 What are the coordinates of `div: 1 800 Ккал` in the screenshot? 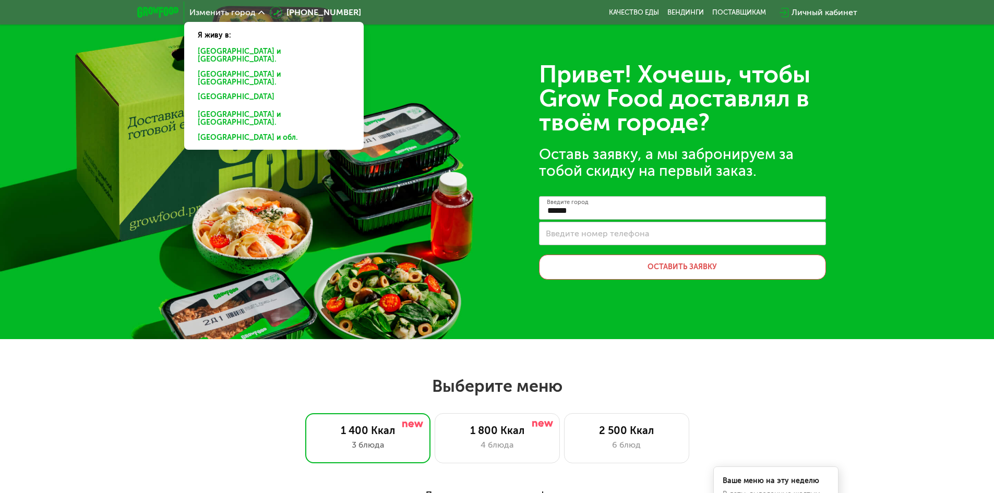 It's located at (497, 431).